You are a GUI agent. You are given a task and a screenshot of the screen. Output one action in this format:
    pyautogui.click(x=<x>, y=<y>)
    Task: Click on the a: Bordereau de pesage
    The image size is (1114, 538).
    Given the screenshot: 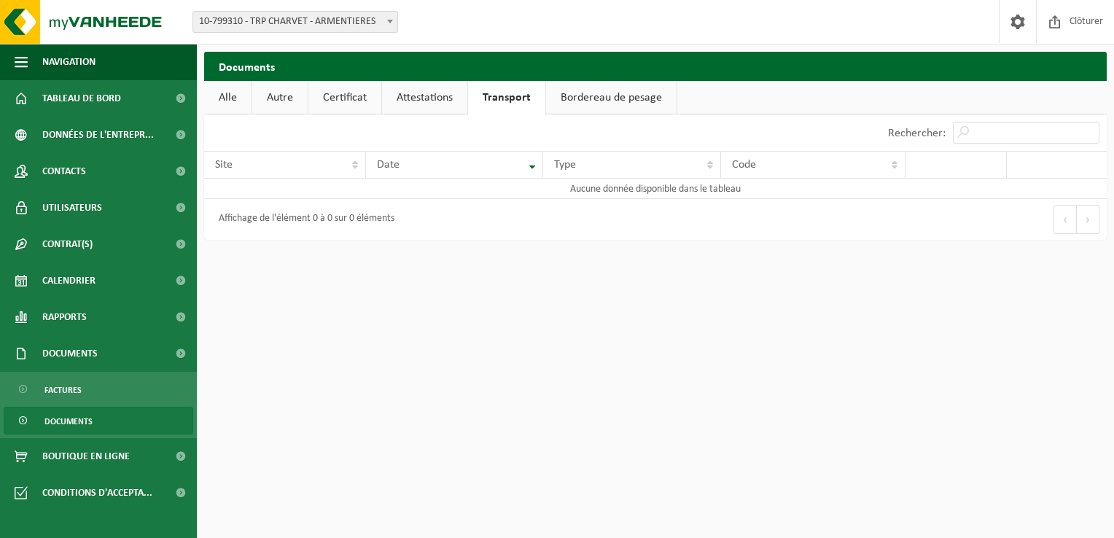 What is the action you would take?
    pyautogui.click(x=611, y=98)
    